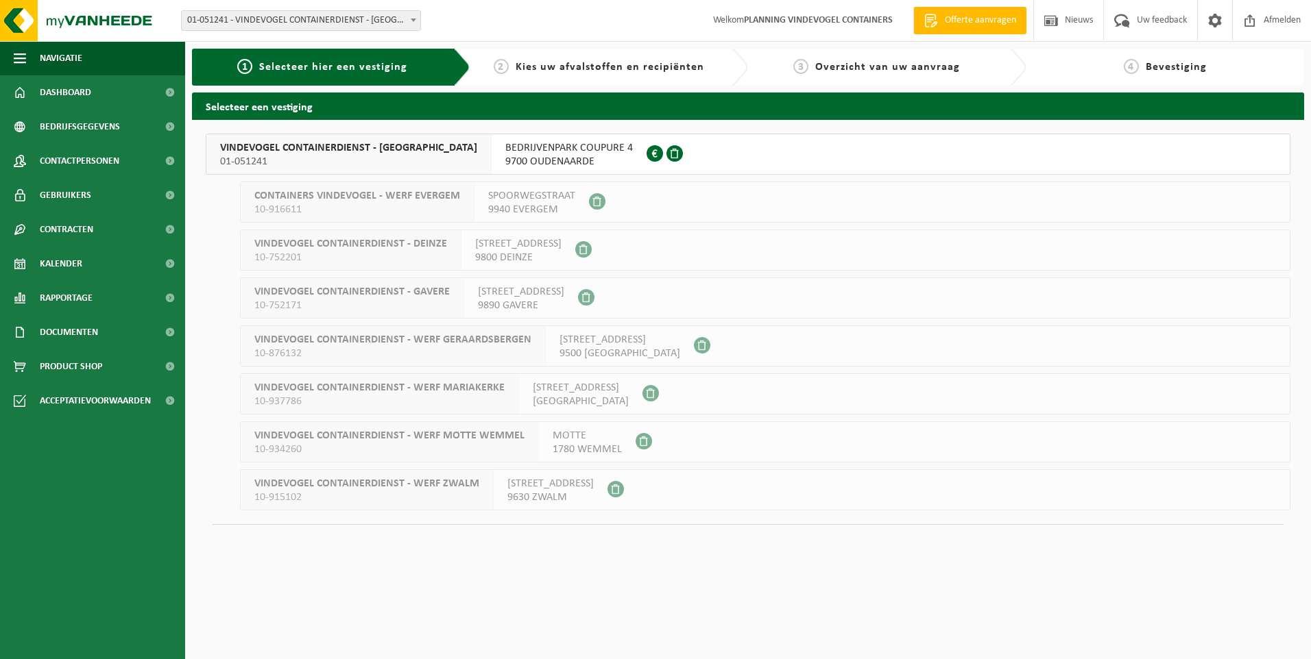 The height and width of the screenshot is (659, 1311). What do you see at coordinates (389, 450) in the screenshot?
I see `span: 10-934260` at bounding box center [389, 450].